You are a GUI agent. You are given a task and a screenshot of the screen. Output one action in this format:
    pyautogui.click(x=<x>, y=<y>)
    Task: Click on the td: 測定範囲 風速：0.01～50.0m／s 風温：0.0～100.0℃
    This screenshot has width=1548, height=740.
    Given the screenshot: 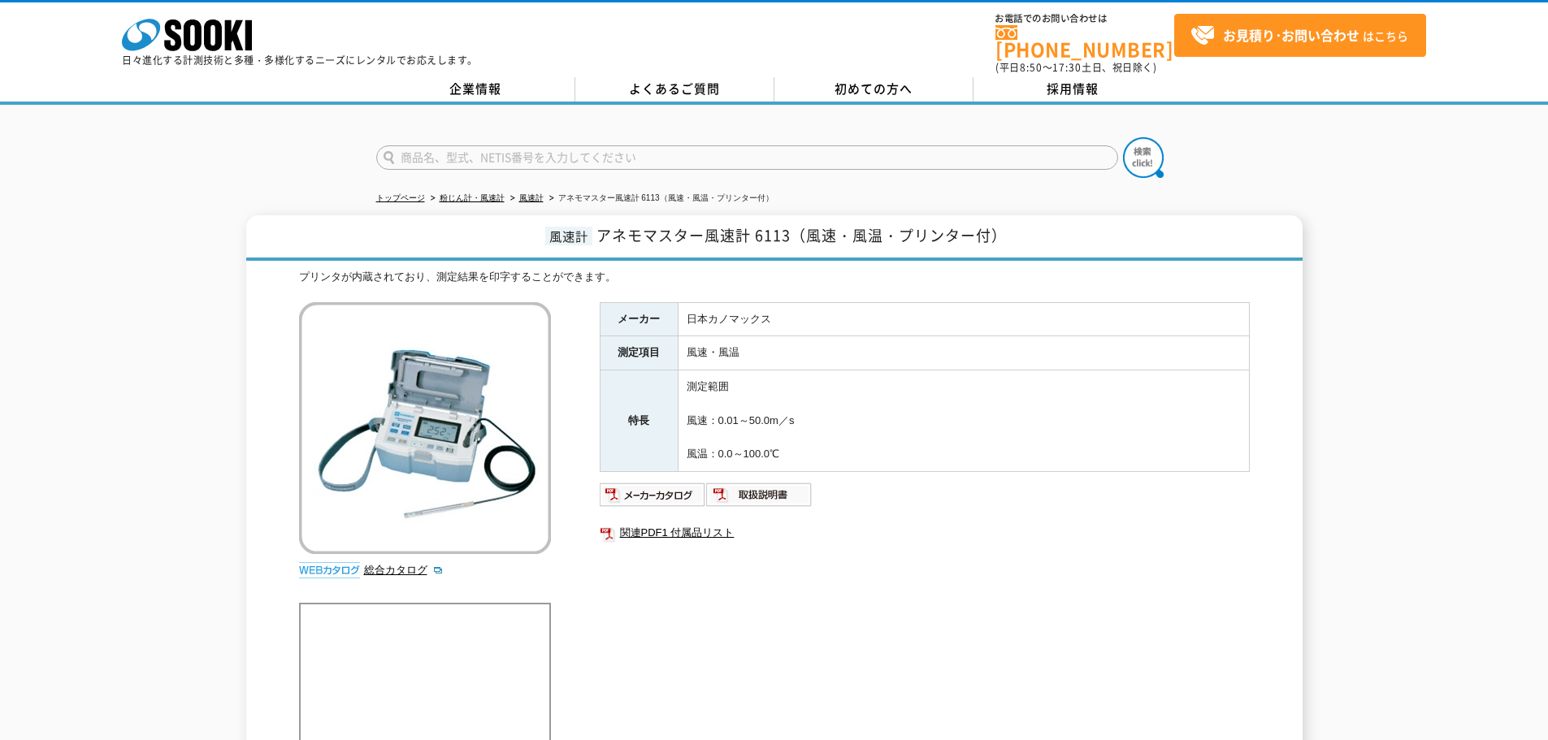 What is the action you would take?
    pyautogui.click(x=963, y=421)
    